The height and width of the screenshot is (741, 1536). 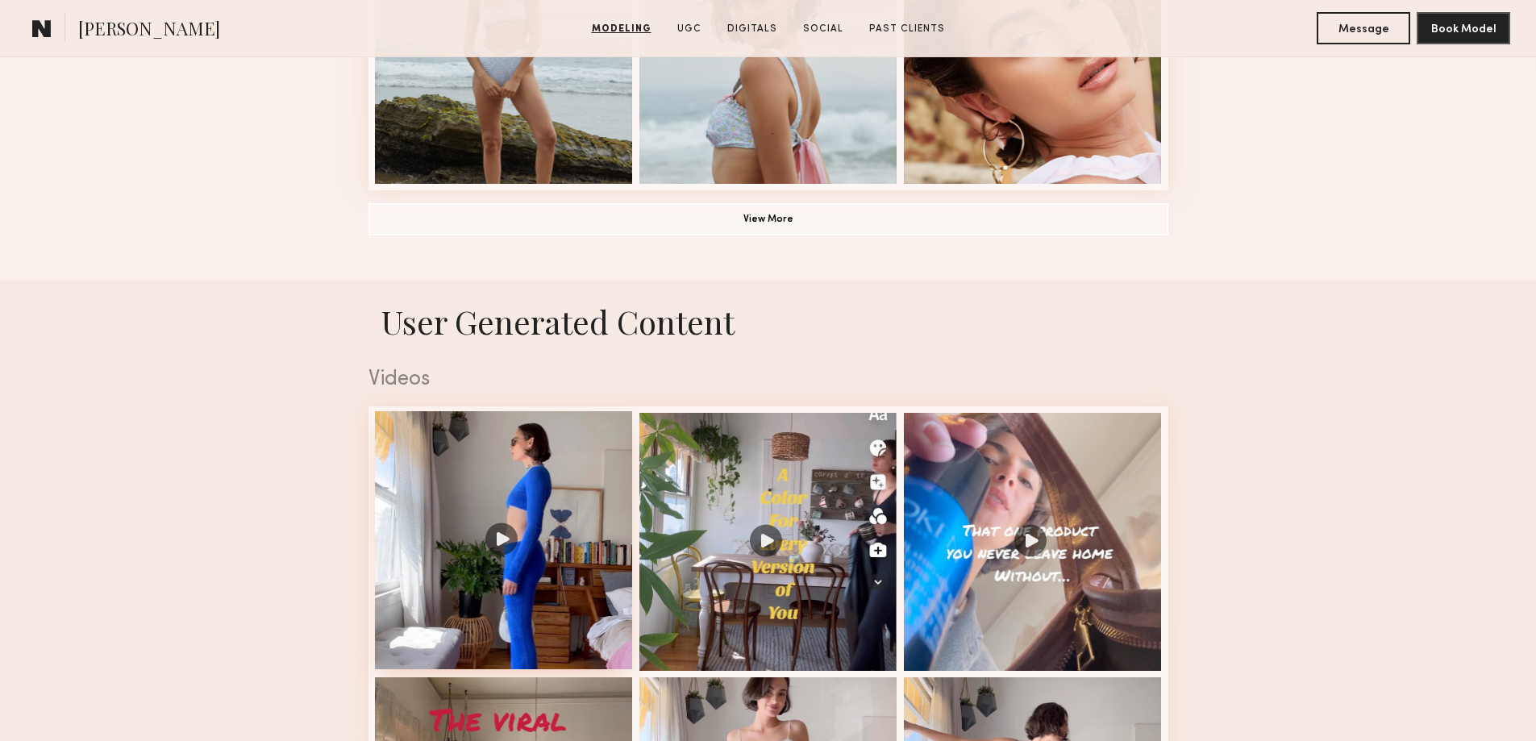 What do you see at coordinates (1363, 28) in the screenshot?
I see `button: Message` at bounding box center [1363, 28].